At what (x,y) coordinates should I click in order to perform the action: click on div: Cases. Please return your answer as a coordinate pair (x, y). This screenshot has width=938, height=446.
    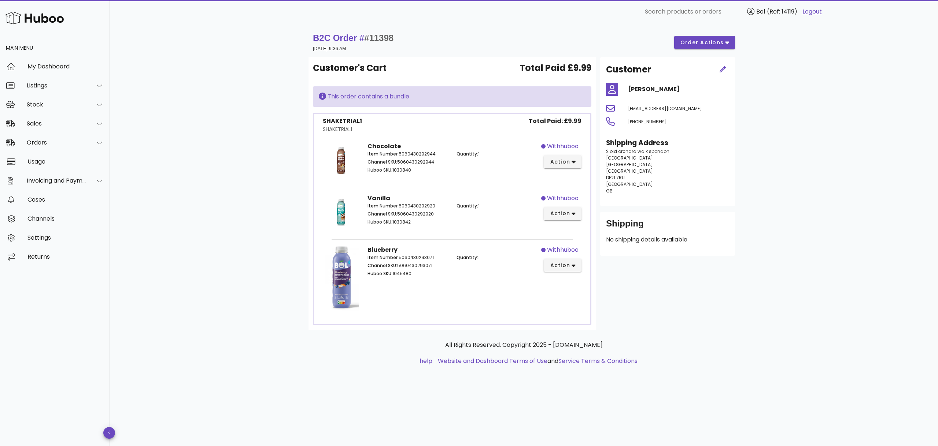
    Looking at the image, I should click on (66, 200).